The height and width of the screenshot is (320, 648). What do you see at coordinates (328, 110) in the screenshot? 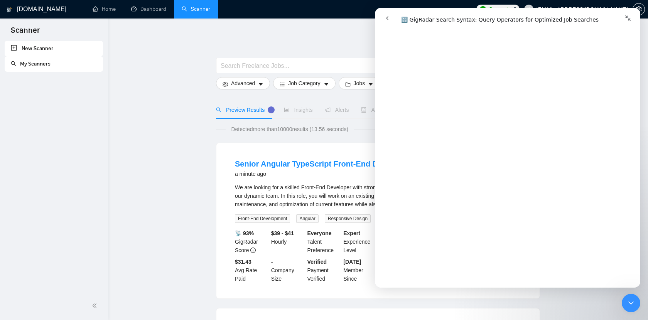
I see `span: notification` at bounding box center [328, 110].